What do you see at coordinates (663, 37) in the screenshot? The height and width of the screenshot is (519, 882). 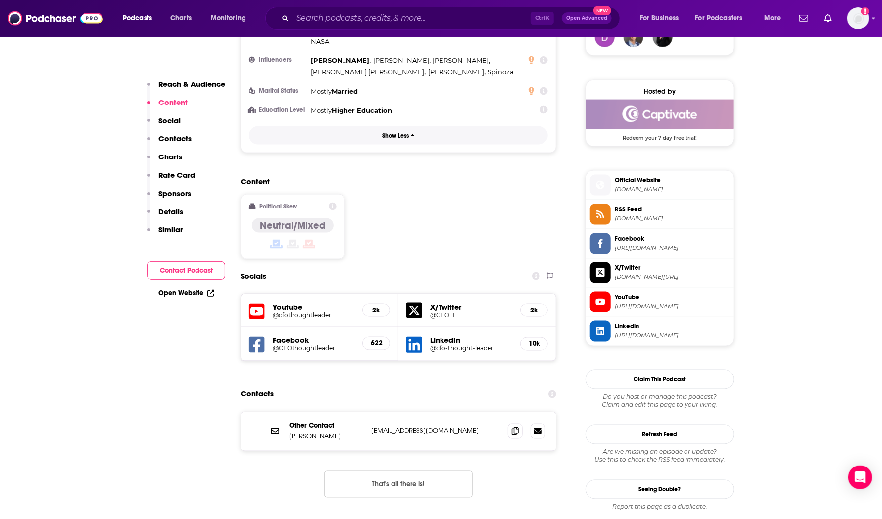 I see `img: JohirMia` at bounding box center [663, 37].